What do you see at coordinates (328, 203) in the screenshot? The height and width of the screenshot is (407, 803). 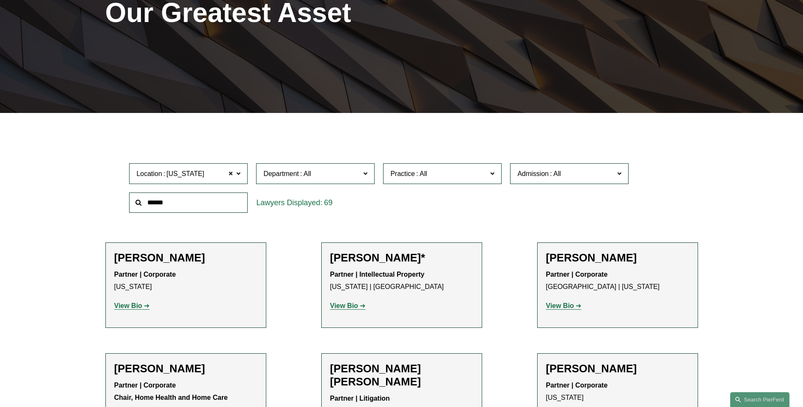 I see `span: 69` at bounding box center [328, 203].